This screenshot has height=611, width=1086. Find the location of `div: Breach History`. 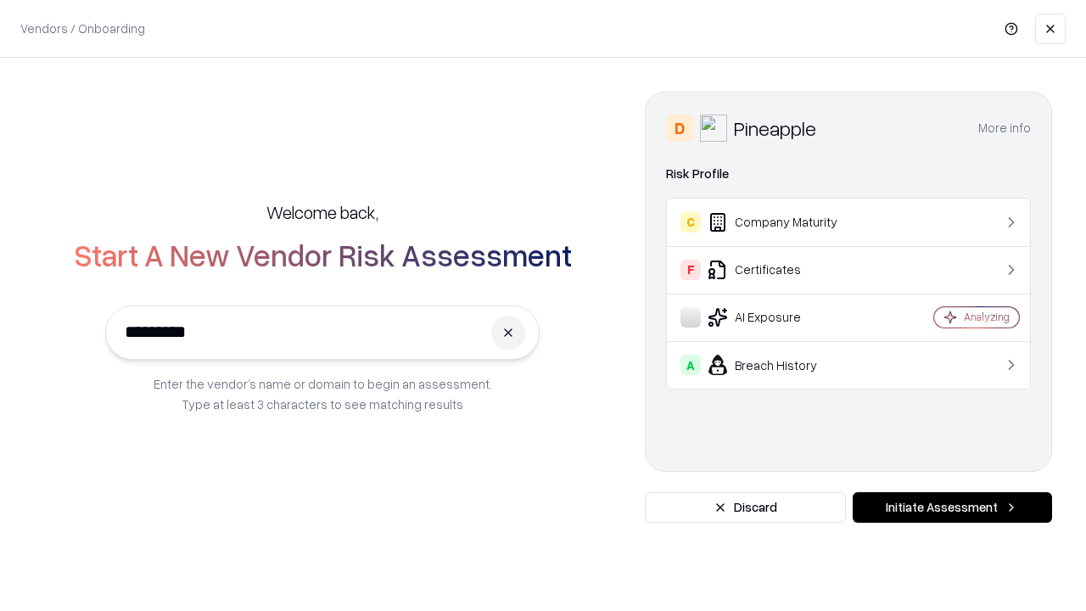

div: Breach History is located at coordinates (781, 365).